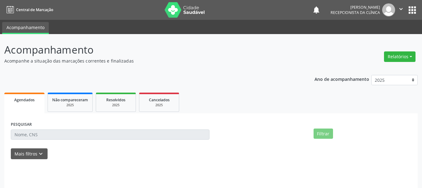 The height and width of the screenshot is (188, 422). What do you see at coordinates (110, 135) in the screenshot?
I see `input: Nome, CNS` at bounding box center [110, 135].